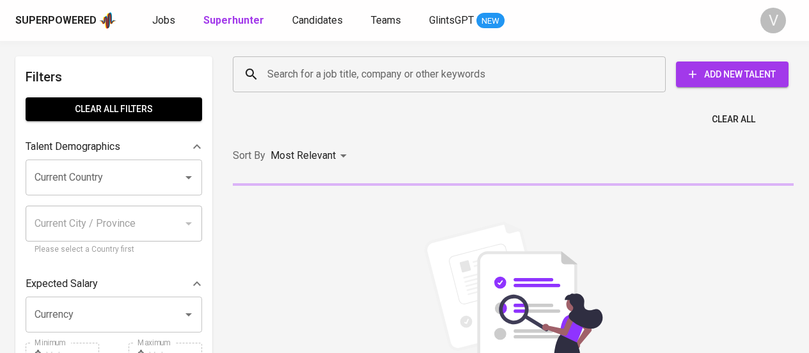 The width and height of the screenshot is (809, 353). I want to click on p: Expected Salary, so click(61, 283).